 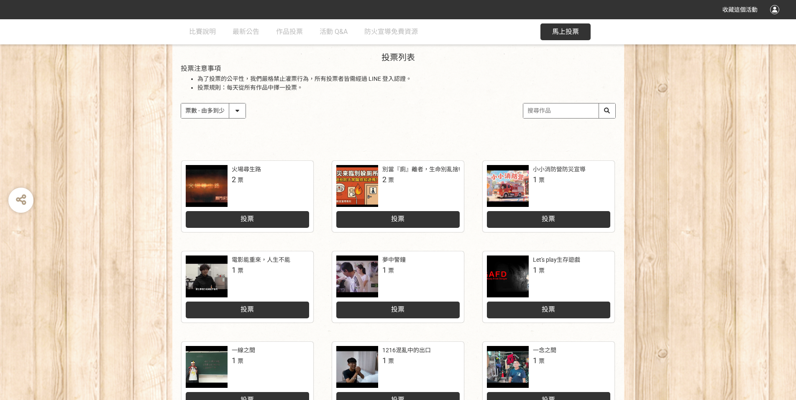 I want to click on div: 夢中警鐘, so click(x=394, y=259).